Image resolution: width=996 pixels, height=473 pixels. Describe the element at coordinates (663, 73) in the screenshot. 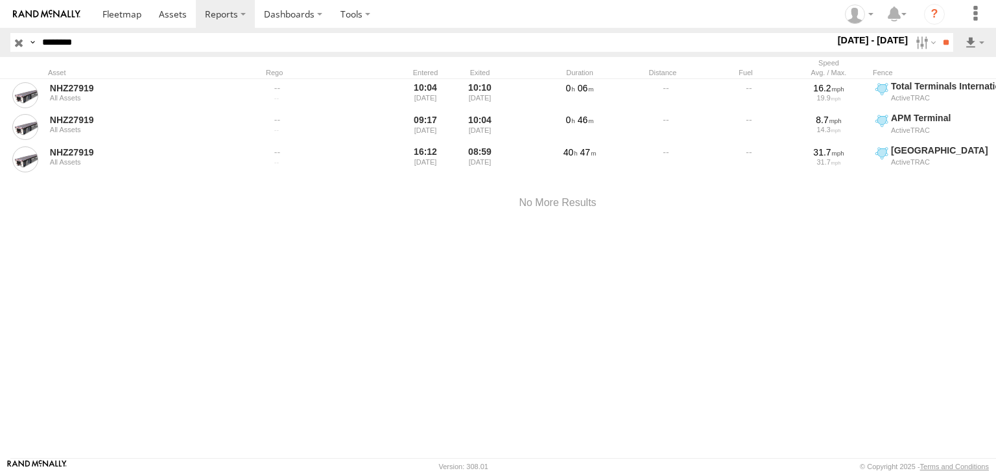

I see `div: Distance` at that location.